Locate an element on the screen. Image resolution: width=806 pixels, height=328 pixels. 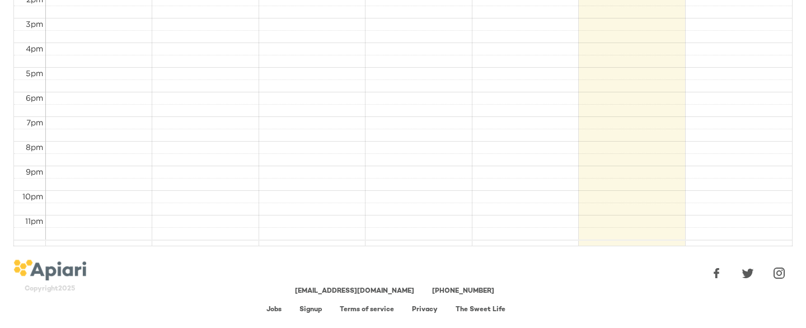
span: 11pm is located at coordinates (34, 220).